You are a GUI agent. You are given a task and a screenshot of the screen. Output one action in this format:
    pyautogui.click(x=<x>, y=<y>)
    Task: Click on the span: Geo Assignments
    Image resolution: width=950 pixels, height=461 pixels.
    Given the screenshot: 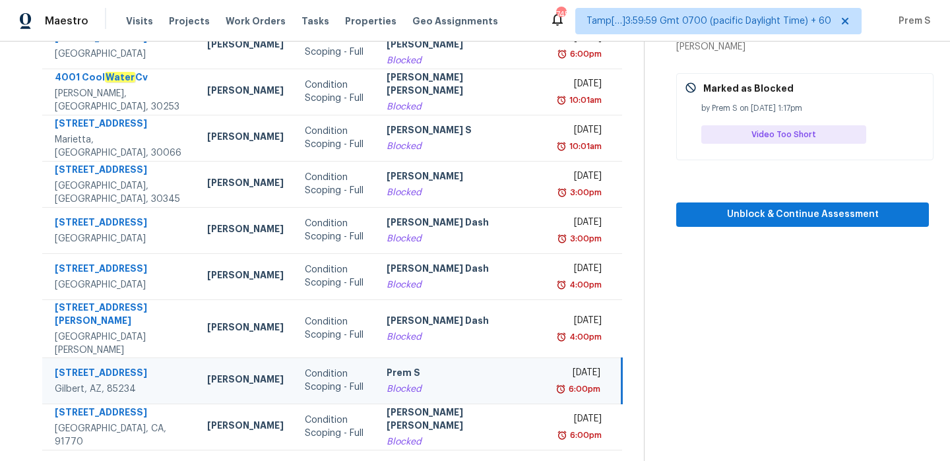 What is the action you would take?
    pyautogui.click(x=455, y=21)
    